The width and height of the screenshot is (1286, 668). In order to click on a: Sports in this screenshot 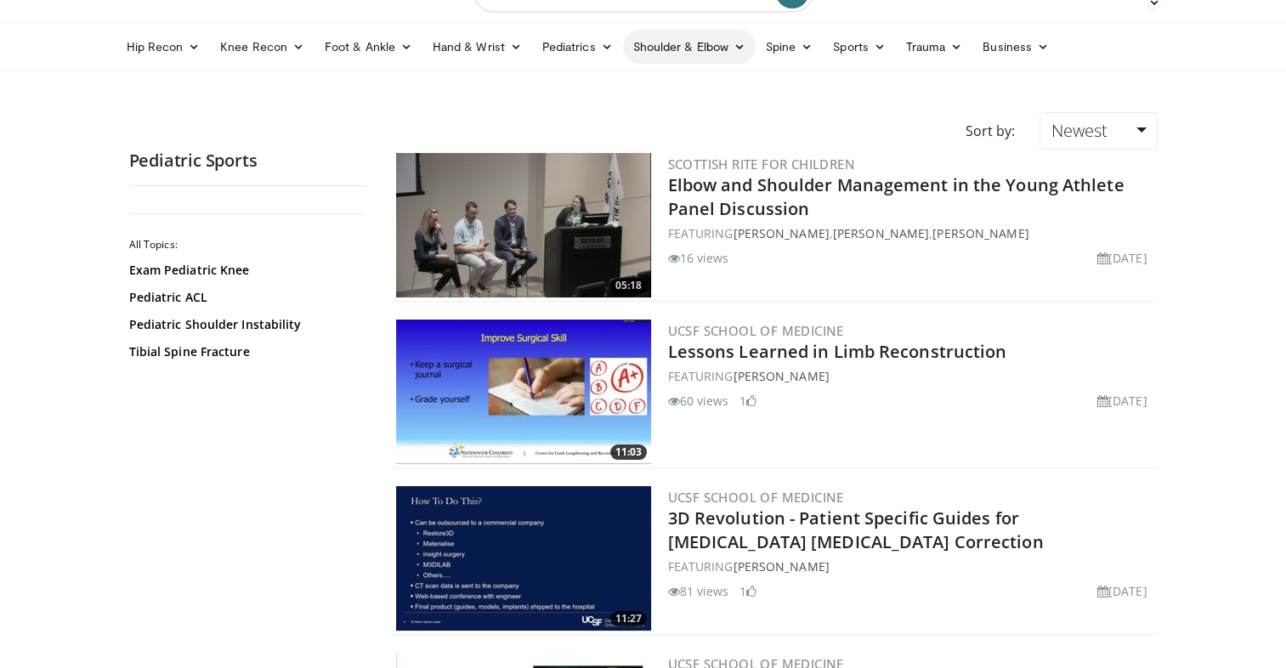, I will do `click(859, 47)`.